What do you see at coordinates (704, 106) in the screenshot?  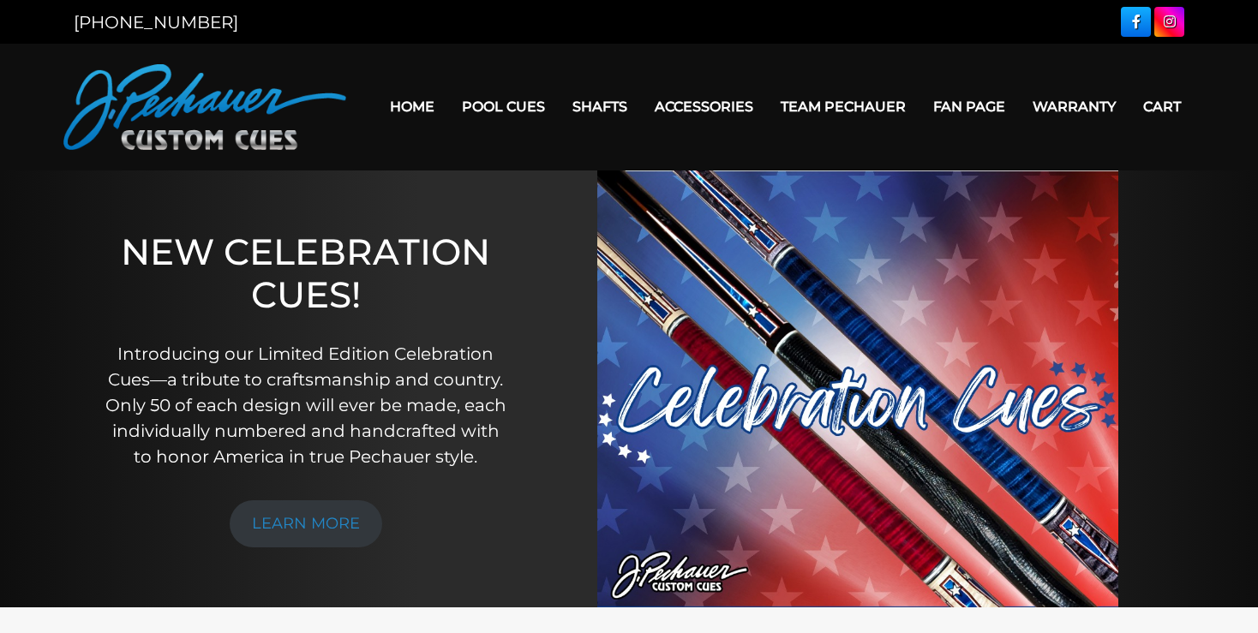 I see `a: Accessories` at bounding box center [704, 106].